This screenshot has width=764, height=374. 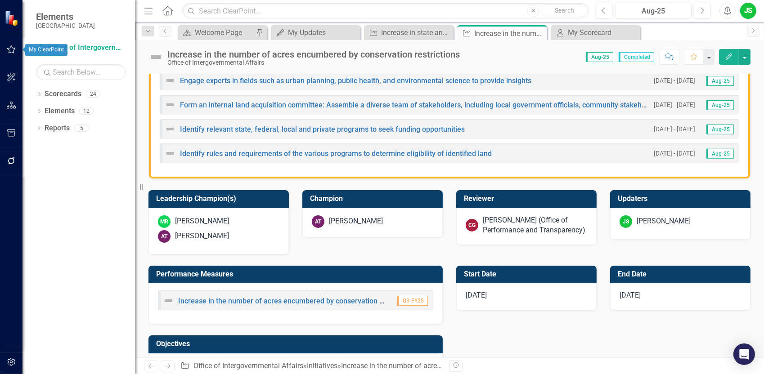 What do you see at coordinates (81, 128) in the screenshot?
I see `div: 5` at bounding box center [81, 128].